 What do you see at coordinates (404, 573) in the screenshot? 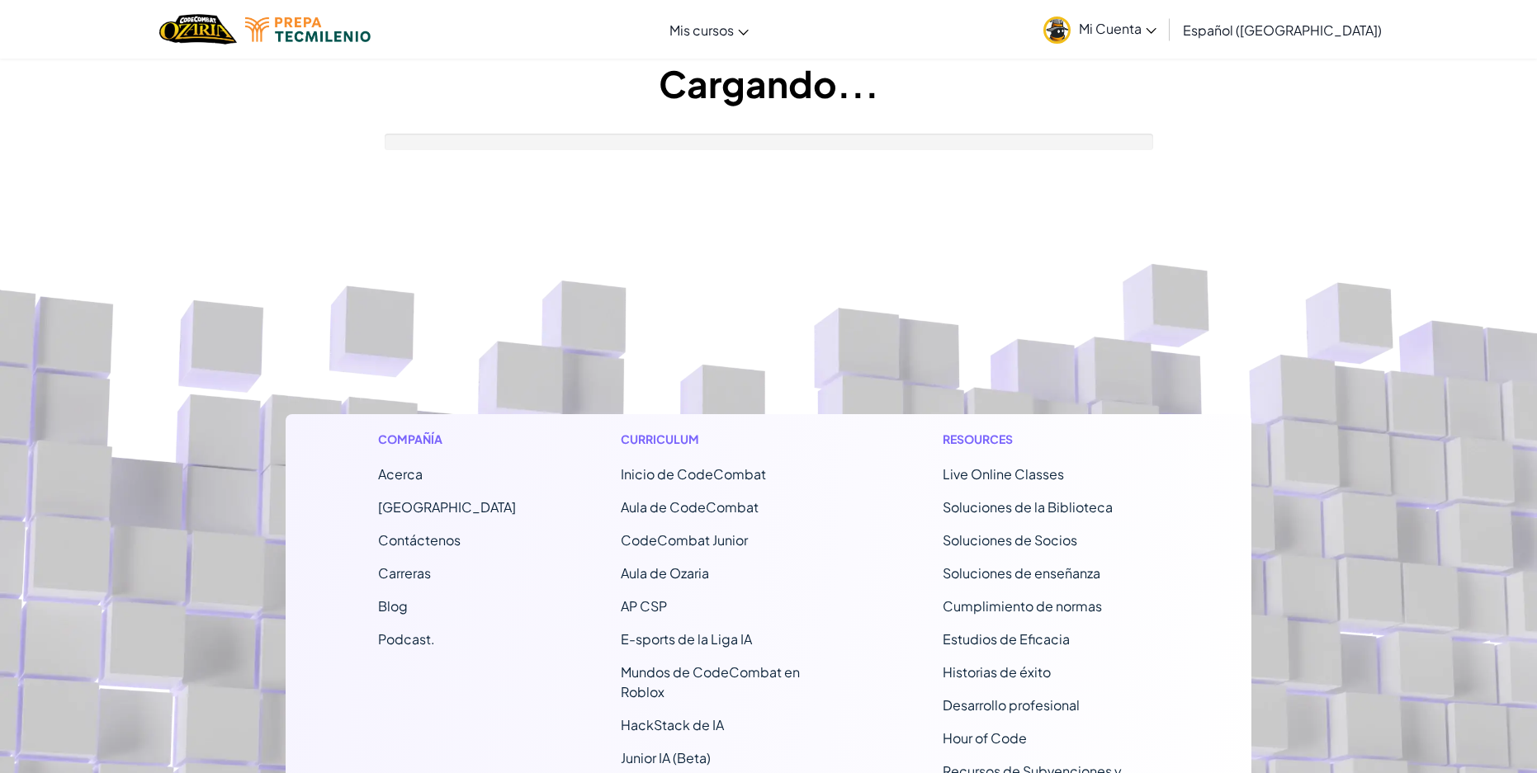
I see `a: Carreras` at bounding box center [404, 573].